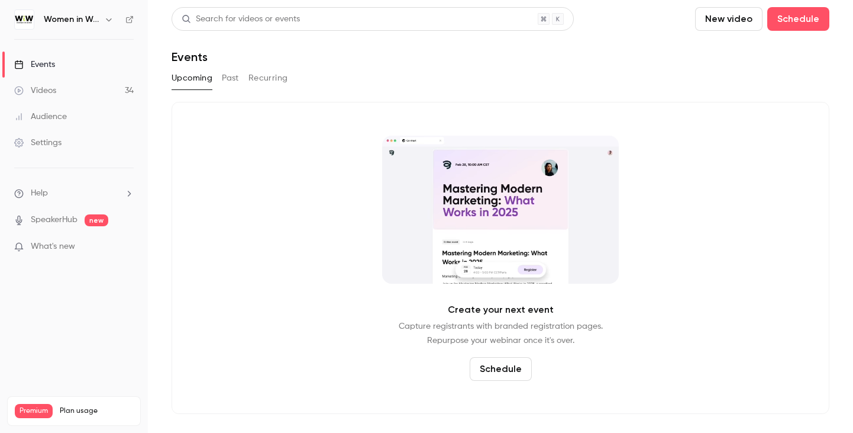 This screenshot has width=853, height=433. Describe the element at coordinates (268, 78) in the screenshot. I see `button: Recurring` at that location.